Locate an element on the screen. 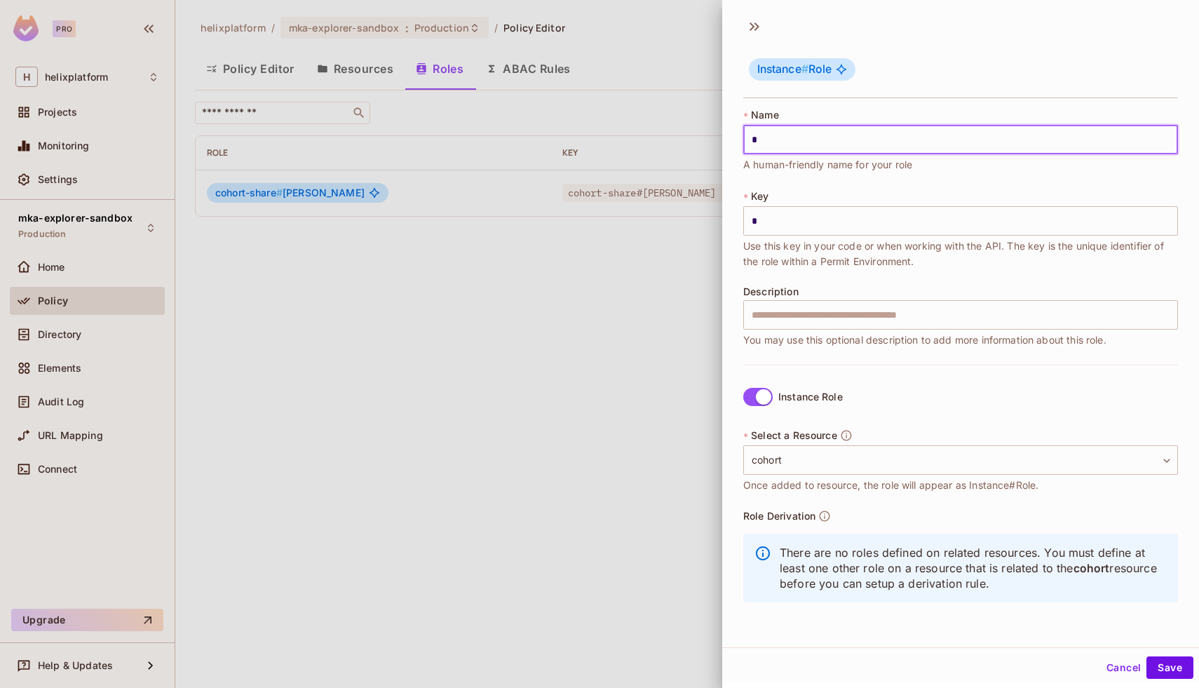 This screenshot has height=688, width=1199. span: Select a Resource is located at coordinates (794, 436).